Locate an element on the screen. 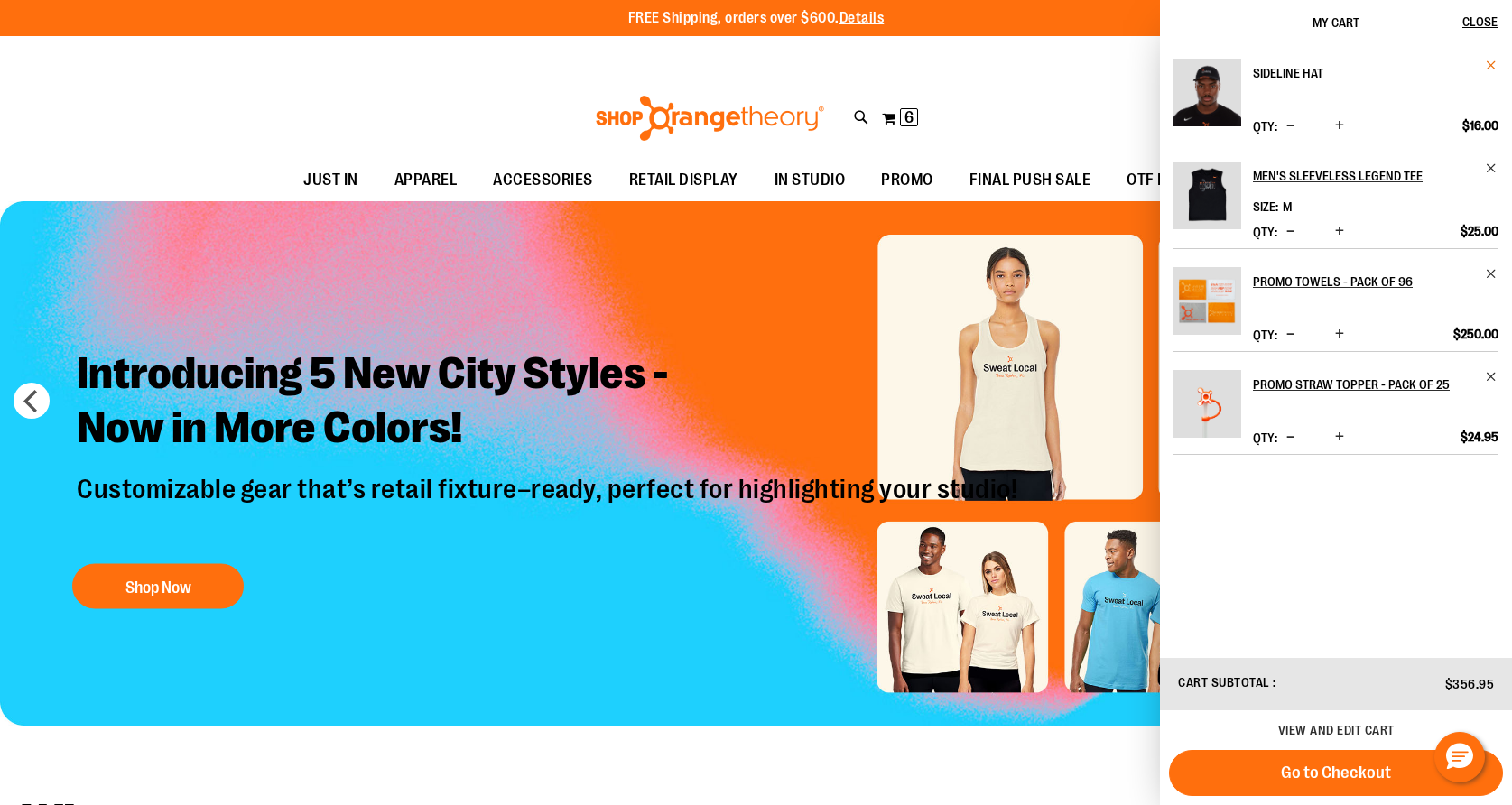 The image size is (1512, 805). dt: Size is located at coordinates (1265, 206).